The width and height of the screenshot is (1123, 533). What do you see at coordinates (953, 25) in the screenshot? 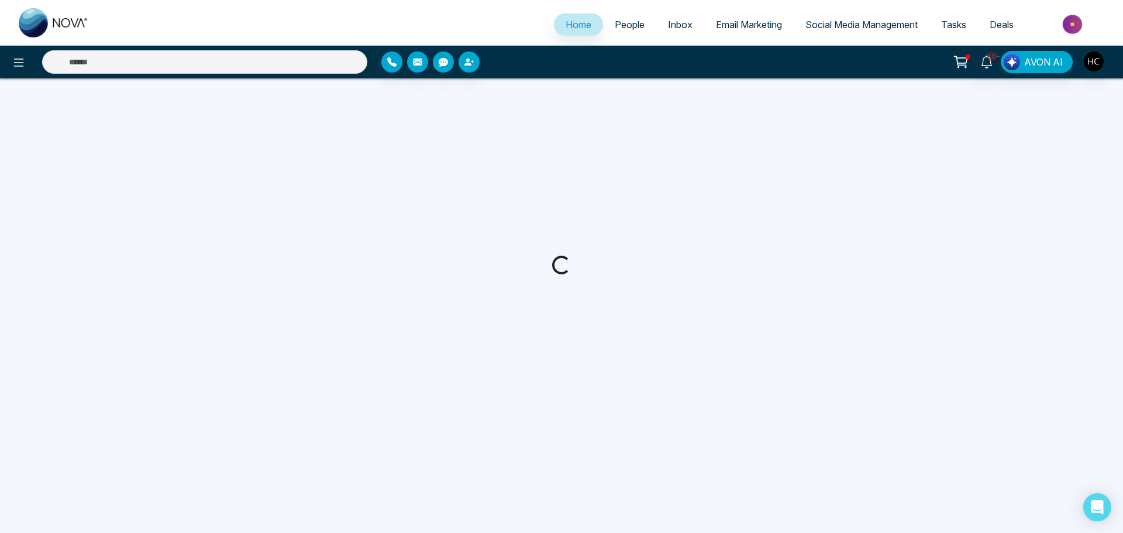
I see `span: Tasks` at bounding box center [953, 25].